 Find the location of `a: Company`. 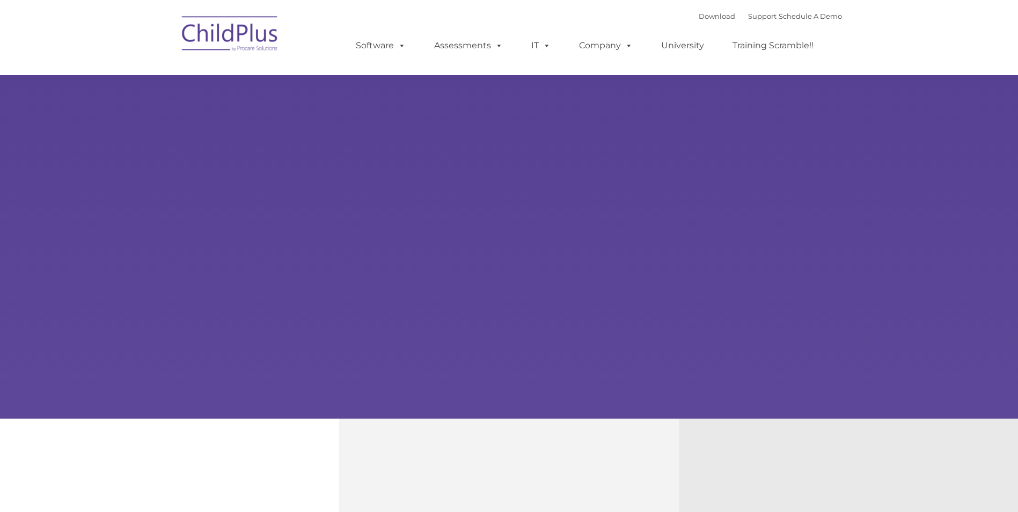

a: Company is located at coordinates (606, 46).